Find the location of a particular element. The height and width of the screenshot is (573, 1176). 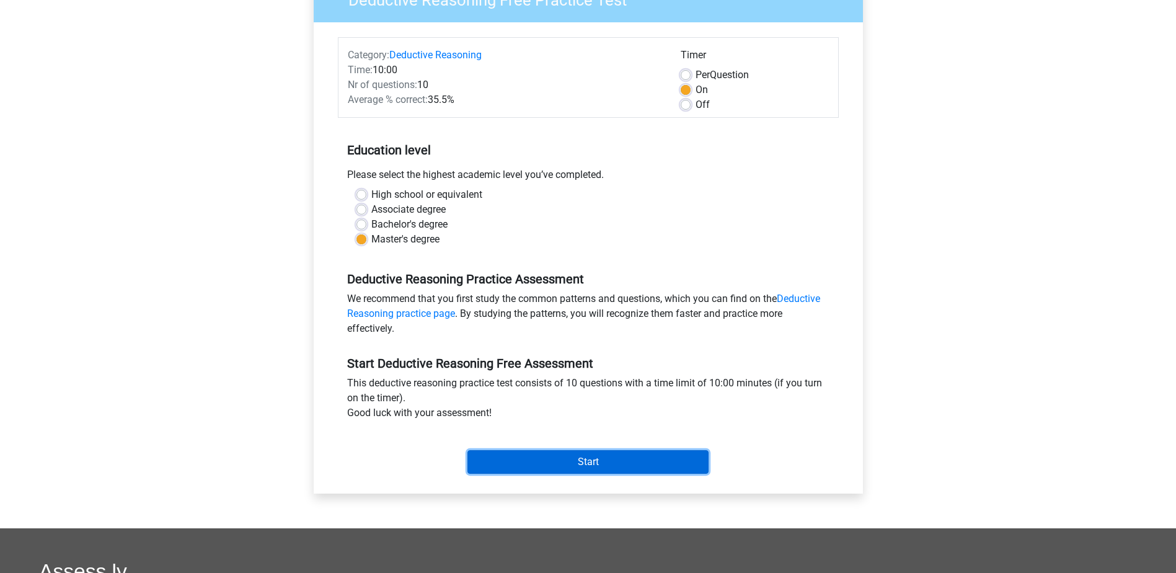

div: We recommend that you first study the common patterns and questions, which you can find on the . ... is located at coordinates (588, 316).